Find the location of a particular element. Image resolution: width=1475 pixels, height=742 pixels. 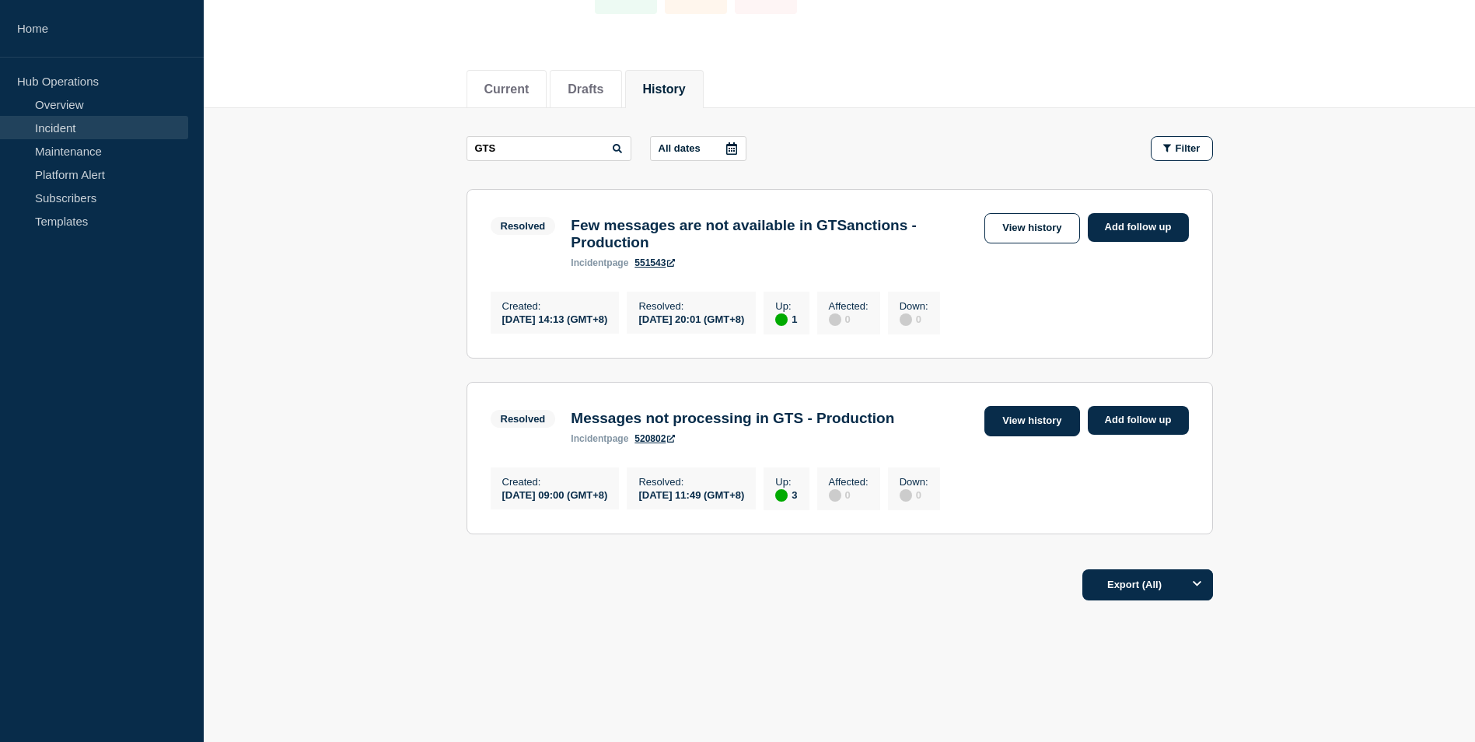

button: Options is located at coordinates (1198, 585).